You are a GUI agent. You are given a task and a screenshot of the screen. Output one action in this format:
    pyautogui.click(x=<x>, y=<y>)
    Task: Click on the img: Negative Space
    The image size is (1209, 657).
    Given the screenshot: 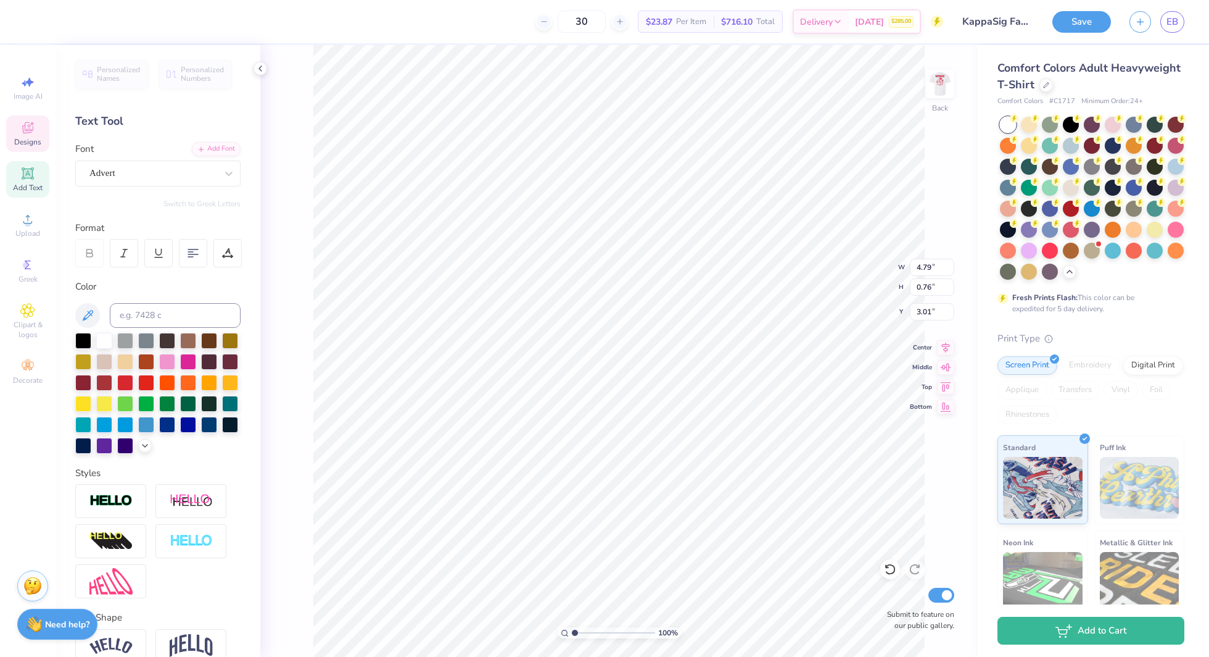 What is the action you would take?
    pyautogui.click(x=191, y=541)
    